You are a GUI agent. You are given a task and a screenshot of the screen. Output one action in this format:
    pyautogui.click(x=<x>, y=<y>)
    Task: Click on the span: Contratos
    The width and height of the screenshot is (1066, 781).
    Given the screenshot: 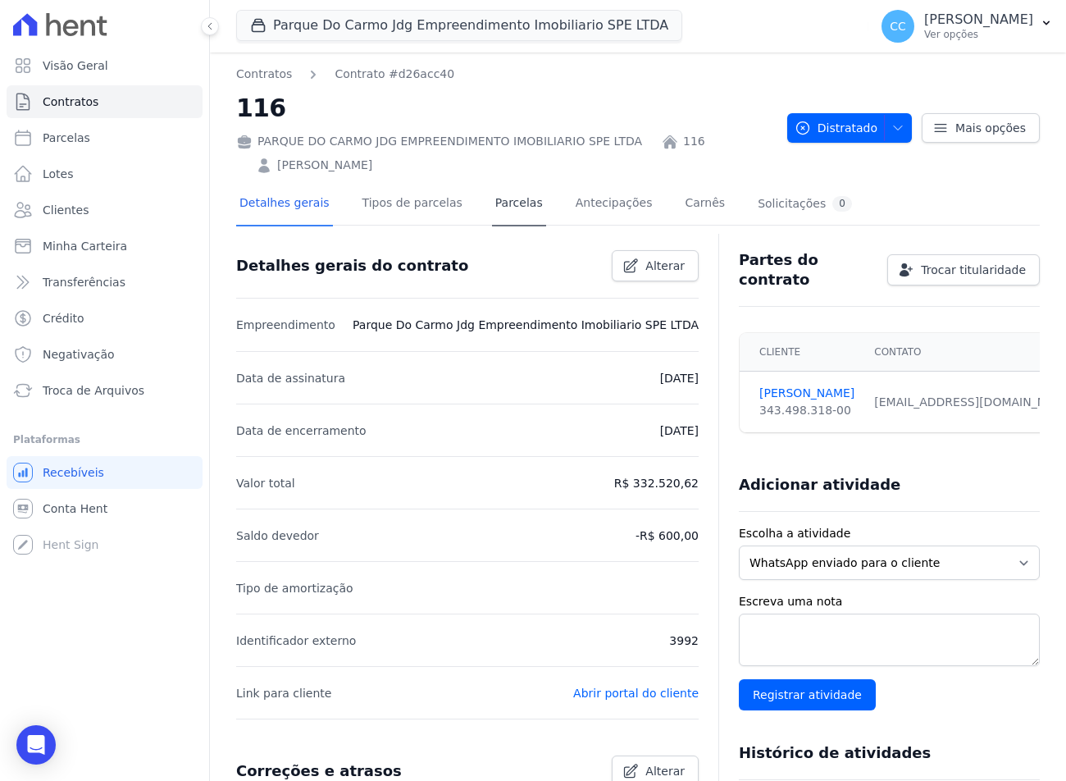 What is the action you would take?
    pyautogui.click(x=71, y=102)
    